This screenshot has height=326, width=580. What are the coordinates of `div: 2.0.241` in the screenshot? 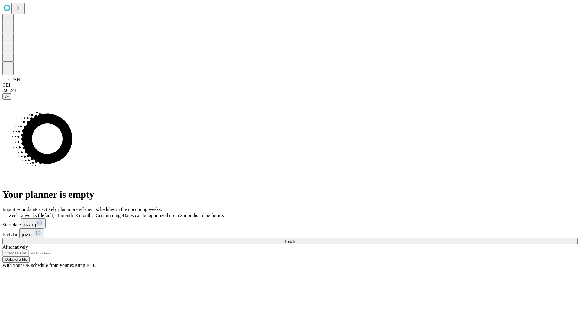 It's located at (290, 91).